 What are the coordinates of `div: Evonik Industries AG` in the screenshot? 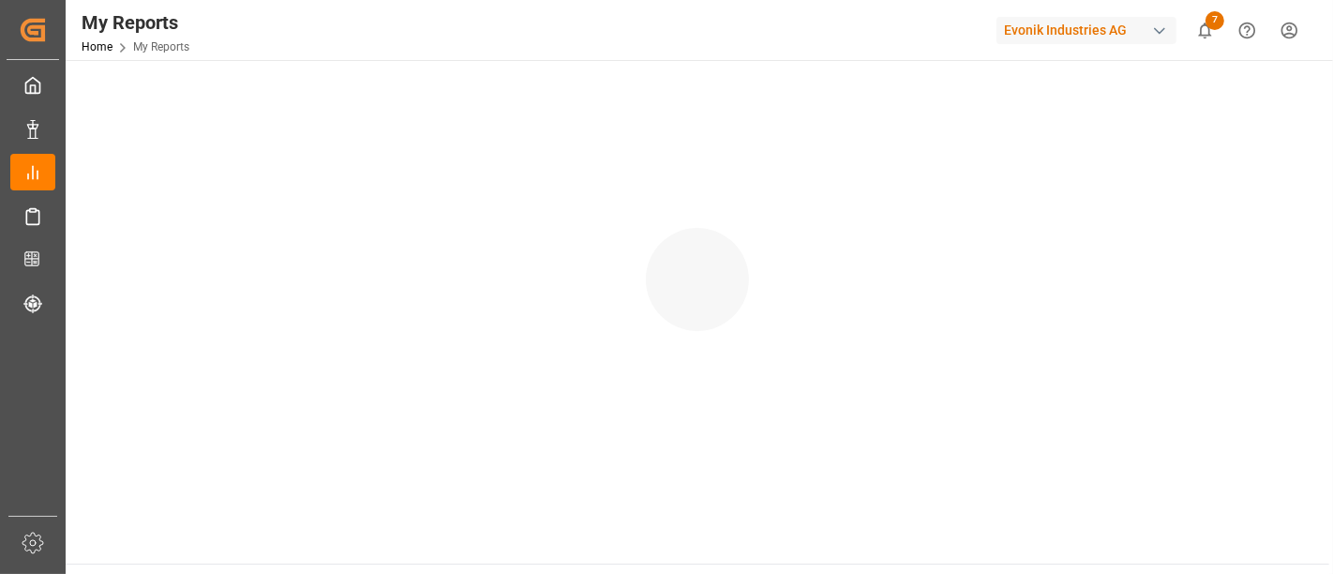 It's located at (1087, 30).